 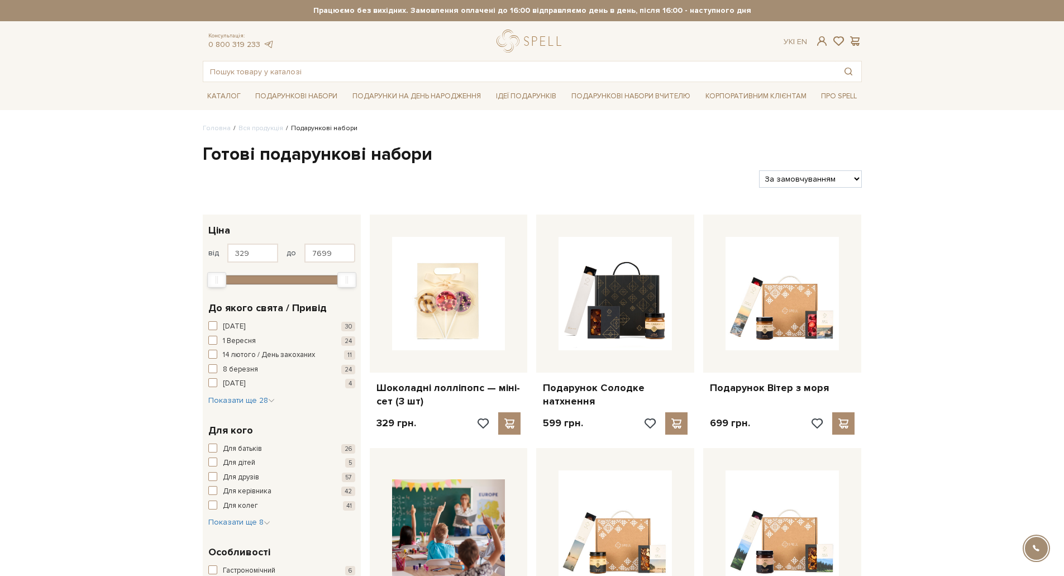 I want to click on a: Подарункові набори, so click(x=296, y=96).